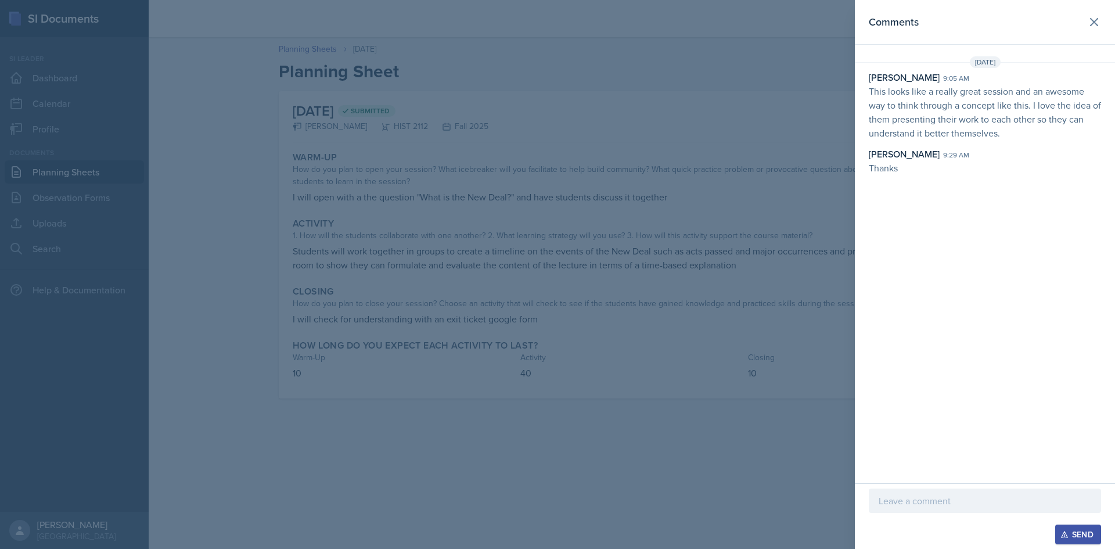 The width and height of the screenshot is (1115, 549). Describe the element at coordinates (956, 155) in the screenshot. I see `div: 9:29 am` at that location.